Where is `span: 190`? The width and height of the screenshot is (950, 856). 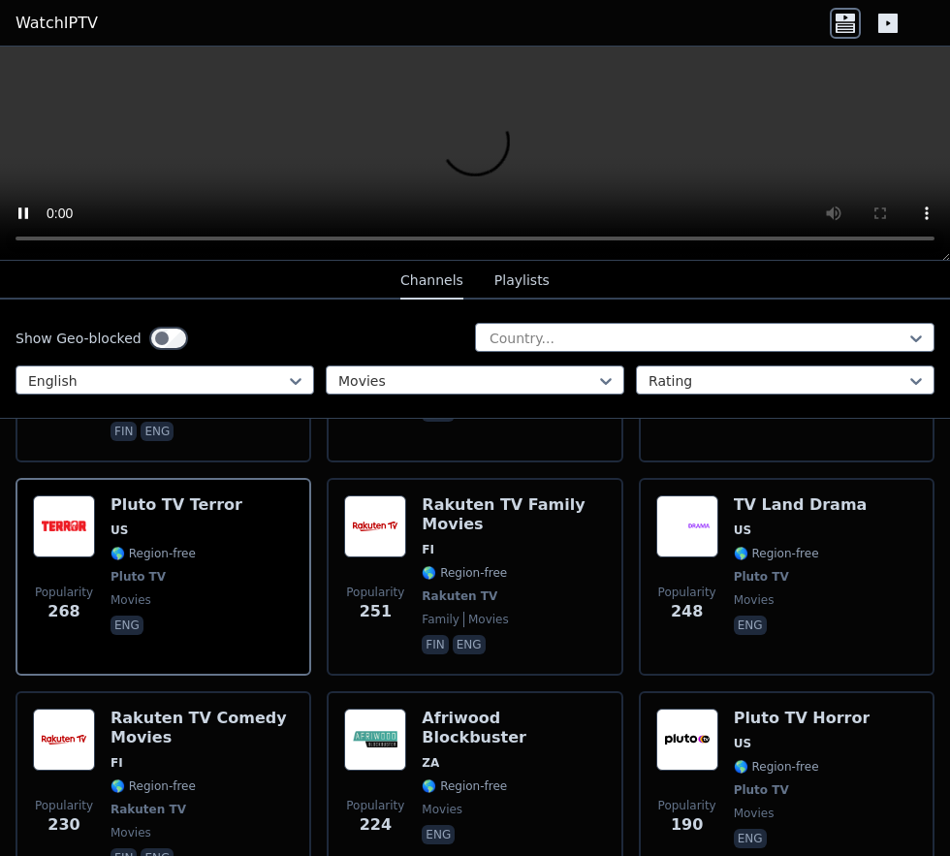 span: 190 is located at coordinates (686, 825).